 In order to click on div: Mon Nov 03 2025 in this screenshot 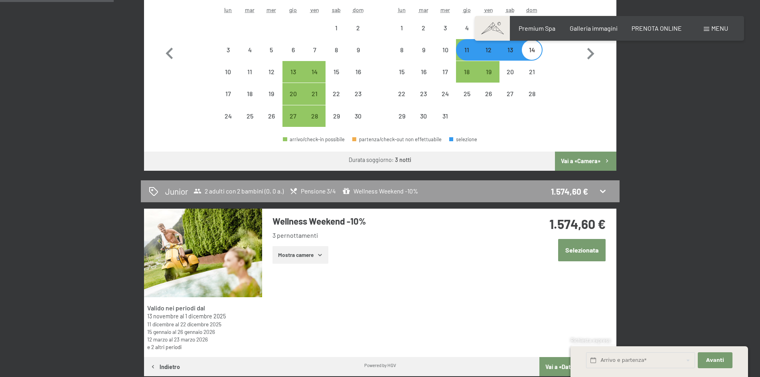, I will do `click(228, 50)`.